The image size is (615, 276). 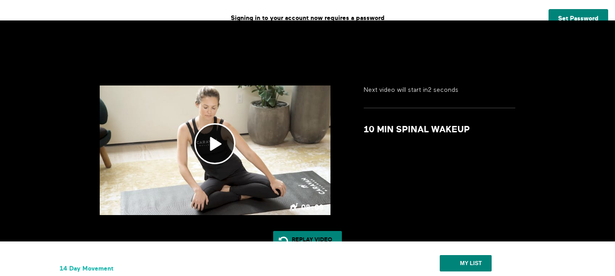 I want to click on strong: 2 seconds, so click(x=443, y=90).